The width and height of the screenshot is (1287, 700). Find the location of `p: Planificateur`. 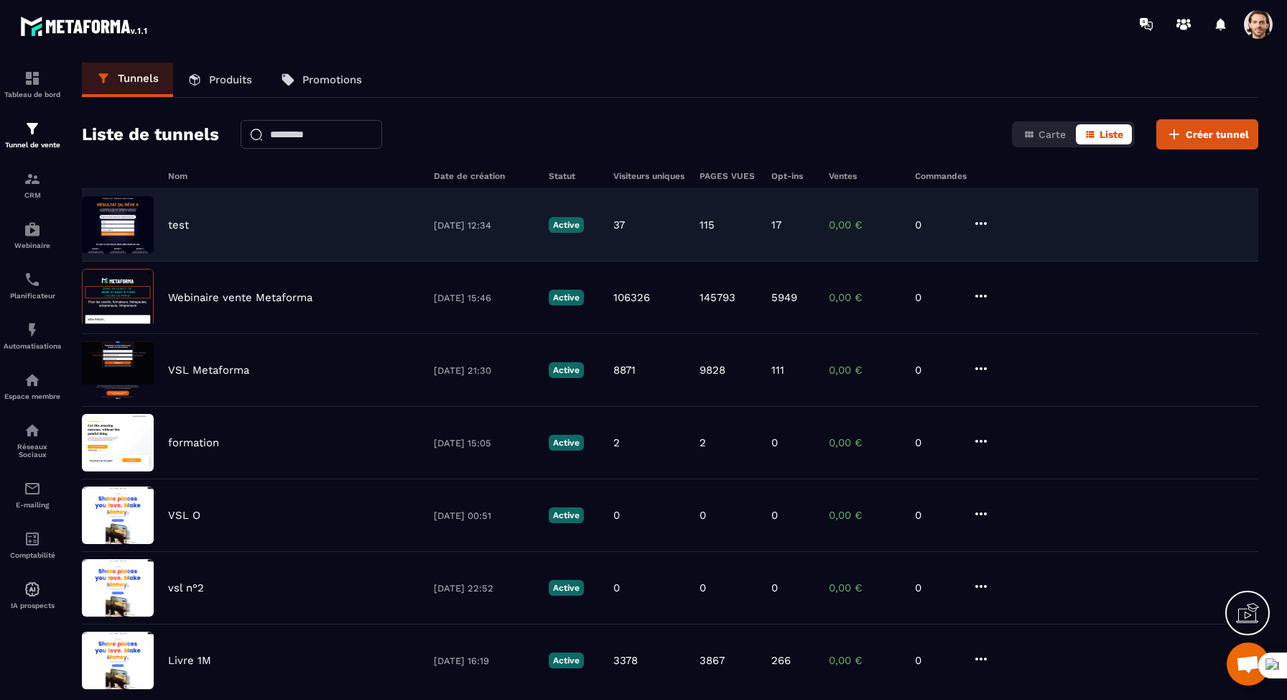

p: Planificateur is located at coordinates (32, 295).